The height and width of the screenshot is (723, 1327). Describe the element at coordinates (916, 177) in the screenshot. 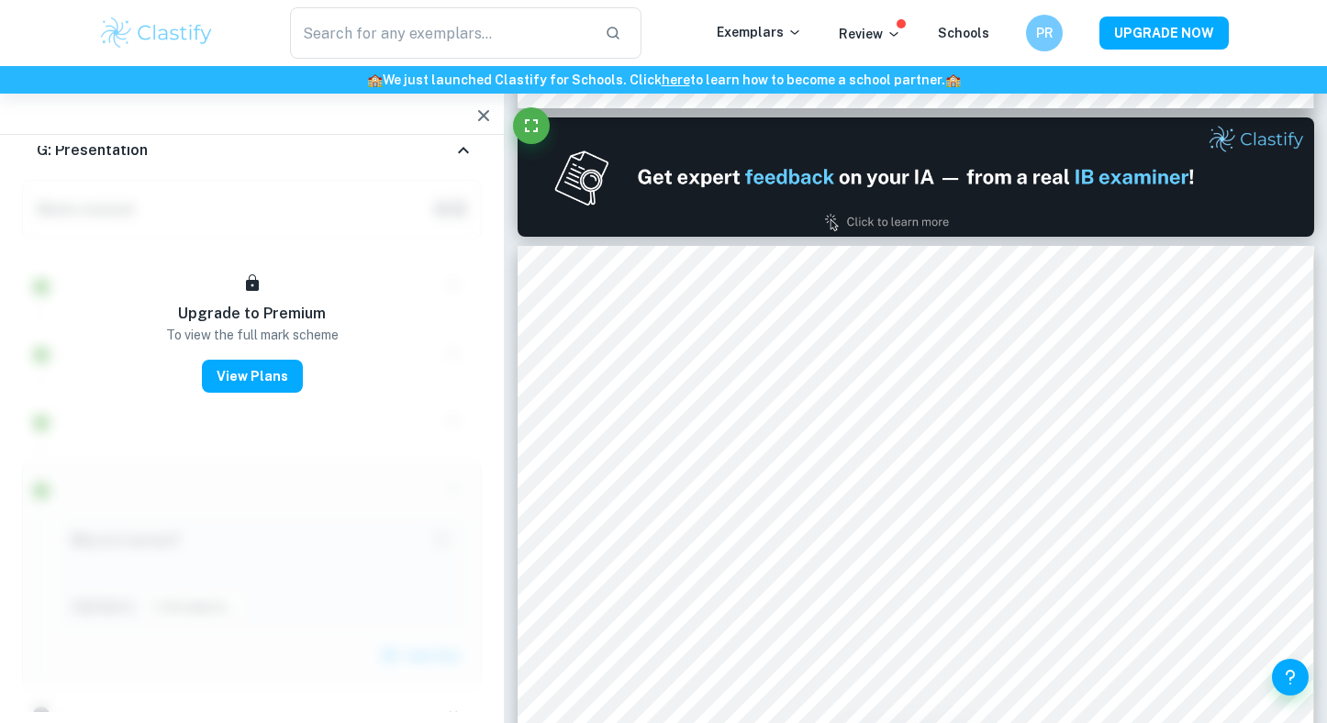

I see `a: Ad` at that location.